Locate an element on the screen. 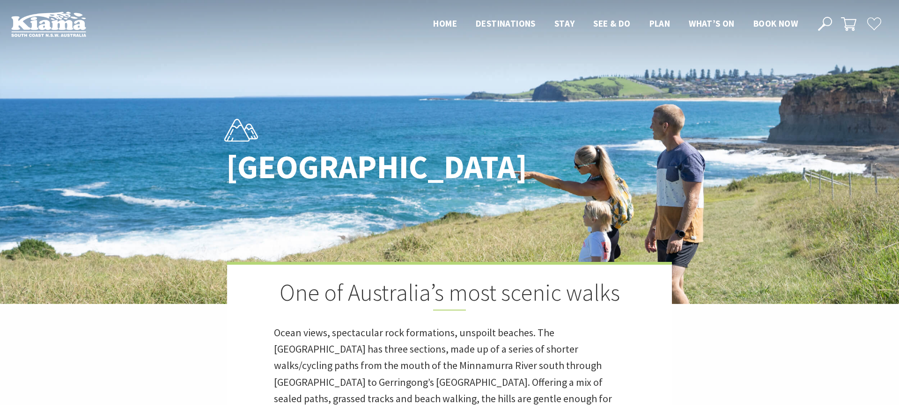 This screenshot has width=899, height=405. span: Plan is located at coordinates (660, 23).